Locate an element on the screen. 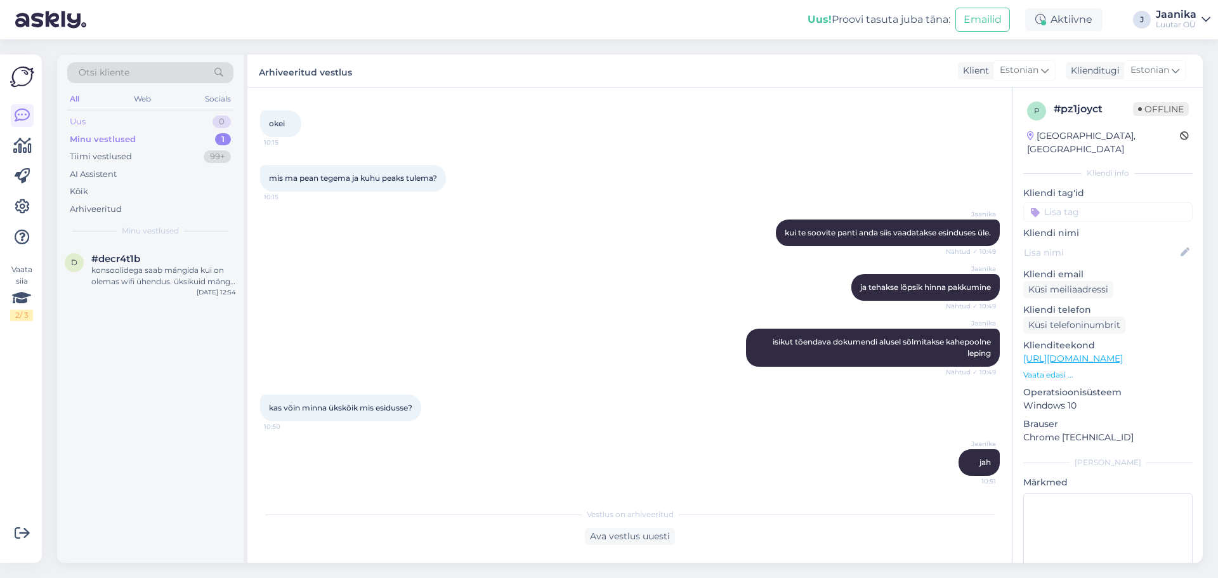 This screenshot has width=1218, height=578. span: #decr4t1b is located at coordinates (115, 259).